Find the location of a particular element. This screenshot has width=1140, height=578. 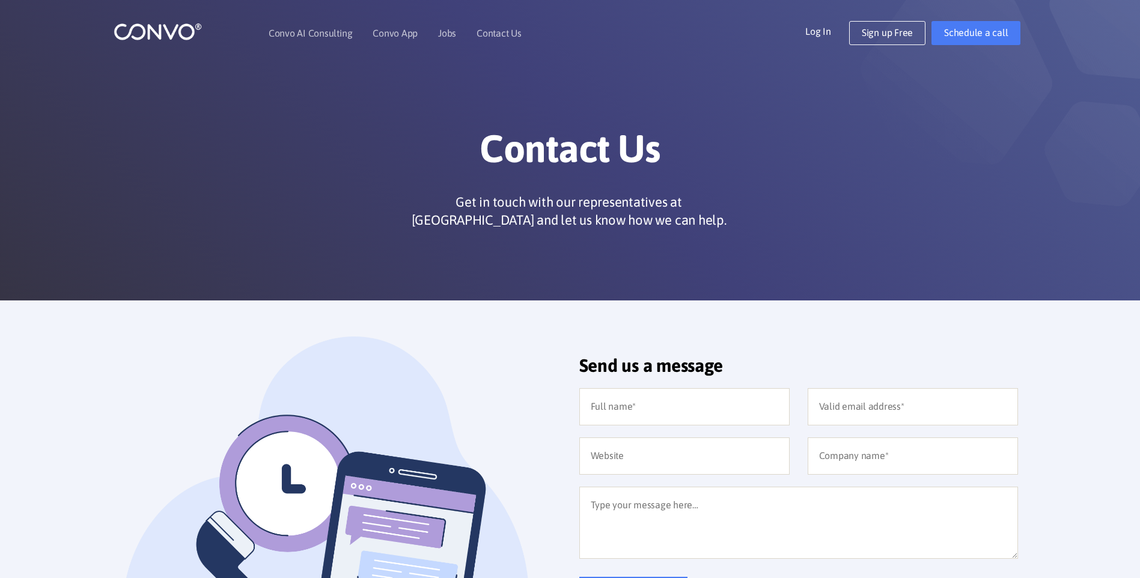

a: Jobs is located at coordinates (447, 33).